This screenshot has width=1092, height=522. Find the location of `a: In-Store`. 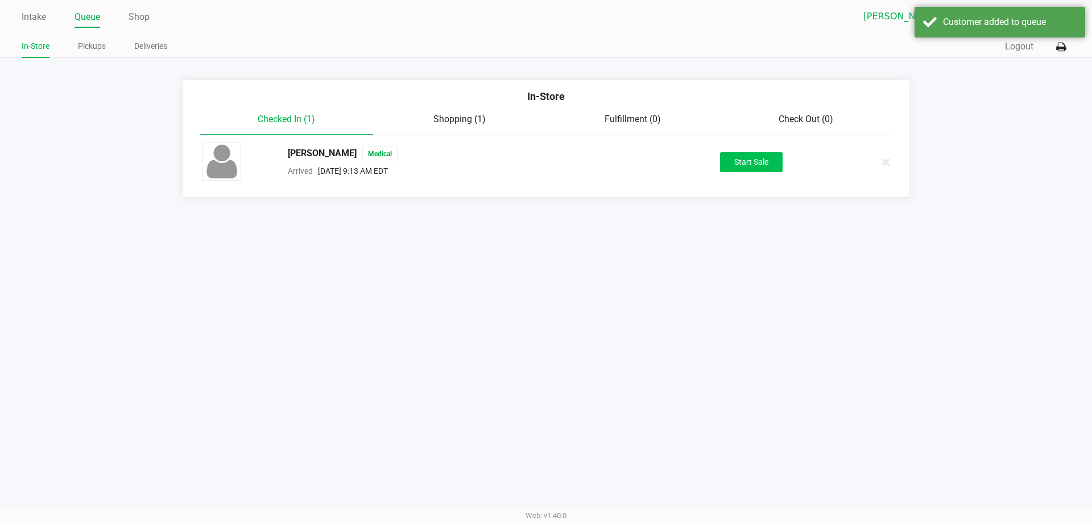

a: In-Store is located at coordinates (35, 46).